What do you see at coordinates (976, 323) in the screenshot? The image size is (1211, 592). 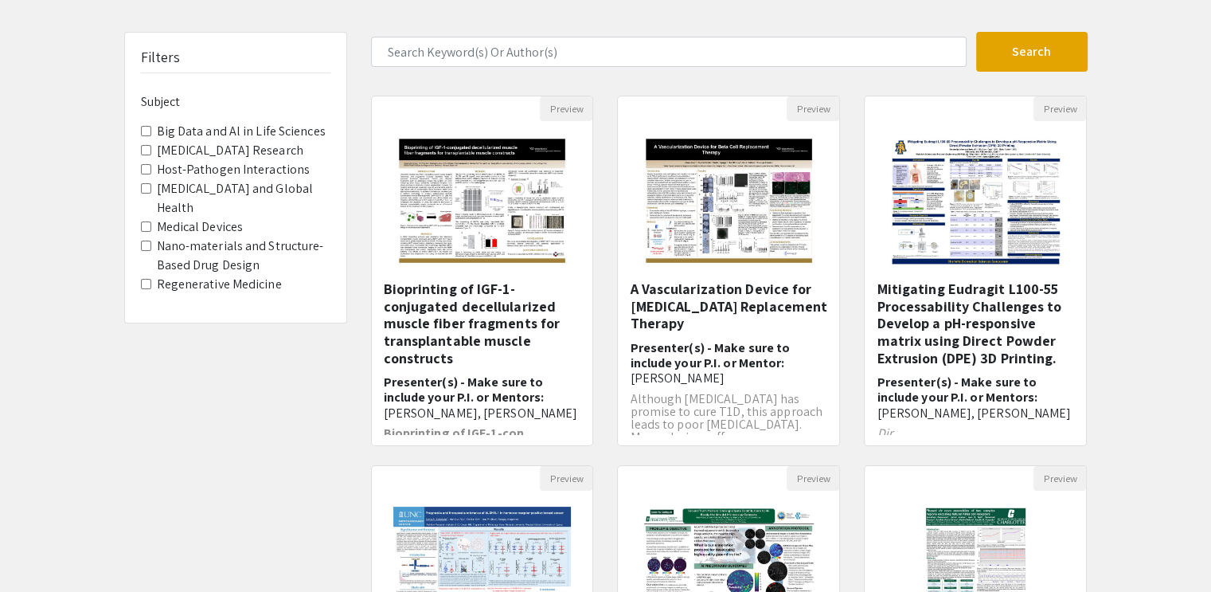 I see `h5: Mitigating Eudragit L100-55 Processability Challenges to Develop a pH-responsive matrix using Dir...` at bounding box center [976, 323].